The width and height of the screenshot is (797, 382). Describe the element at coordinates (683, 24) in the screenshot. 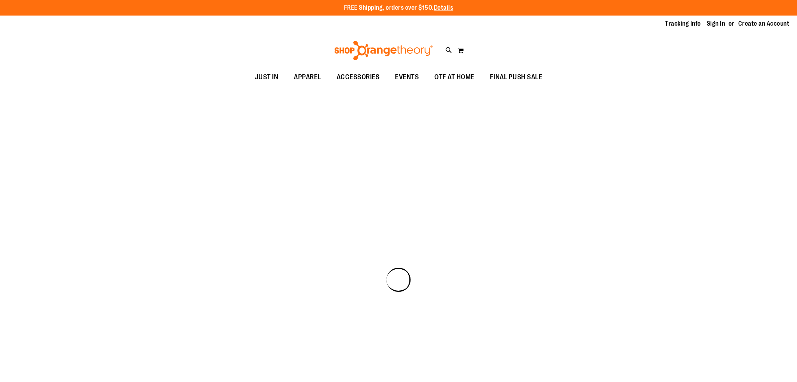

I see `a: Tracking Info` at that location.